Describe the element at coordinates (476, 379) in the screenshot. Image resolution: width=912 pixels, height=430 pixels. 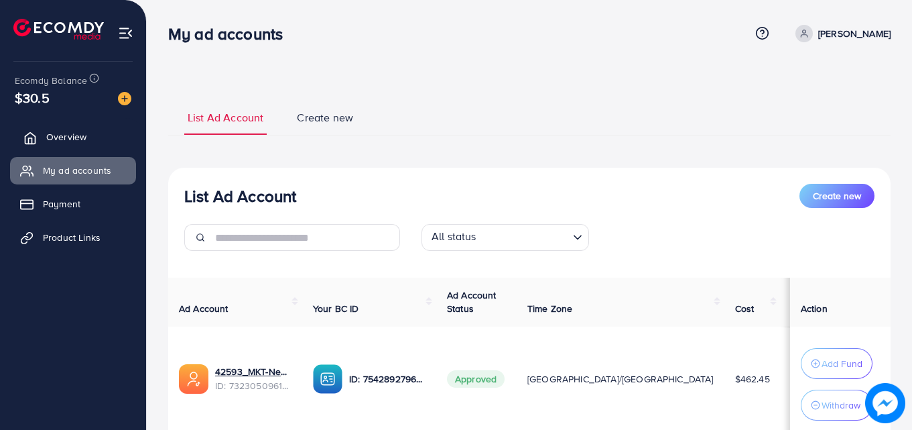
I see `span: Approved` at that location.